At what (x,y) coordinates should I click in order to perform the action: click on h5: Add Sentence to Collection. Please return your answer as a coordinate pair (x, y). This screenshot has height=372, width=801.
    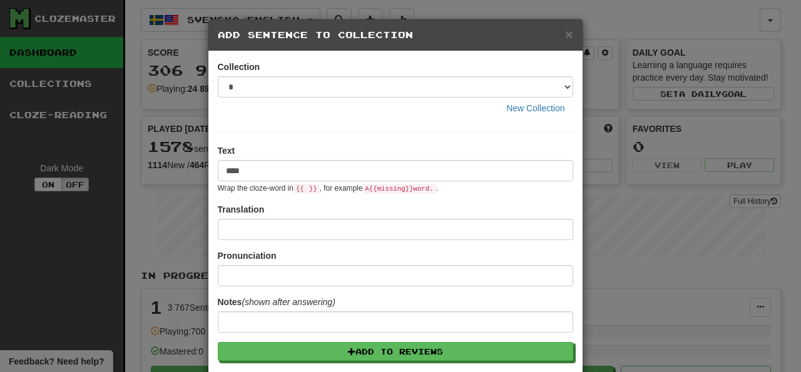
    Looking at the image, I should click on (396, 35).